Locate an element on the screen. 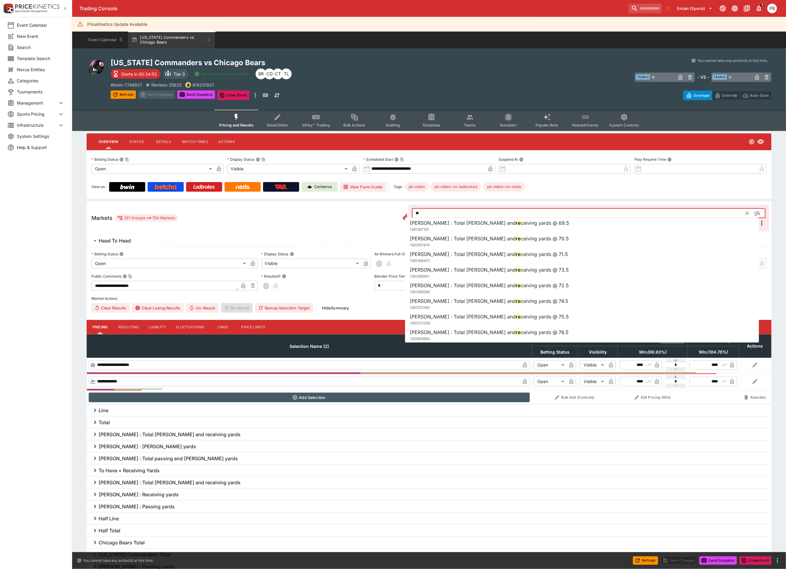  button: Resulting is located at coordinates (129, 327).